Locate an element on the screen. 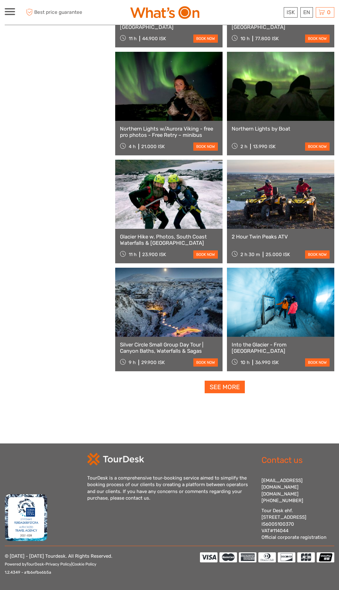 Image resolution: width=339 pixels, height=590 pixels. span: 2 h is located at coordinates (244, 146).